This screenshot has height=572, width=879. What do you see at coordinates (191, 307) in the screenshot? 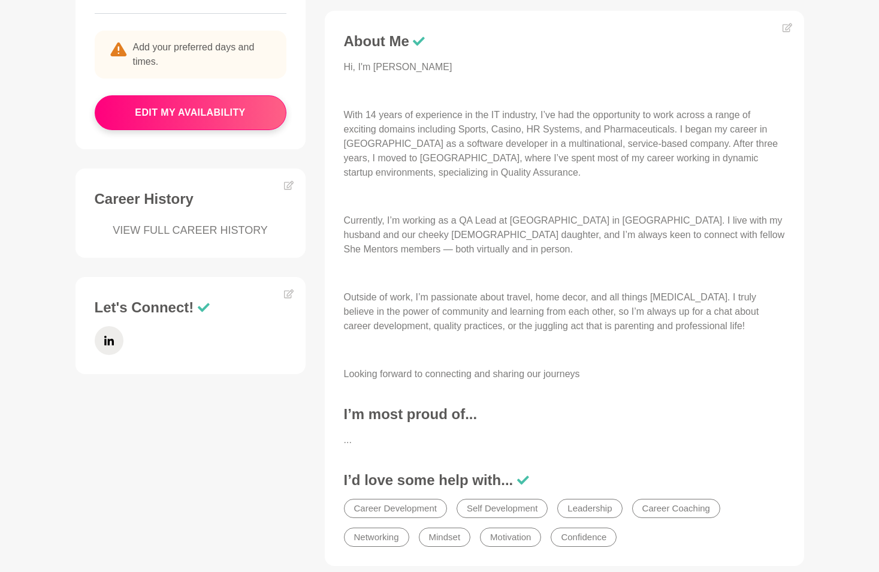
I see `h3: Let's Connect!` at bounding box center [191, 307].